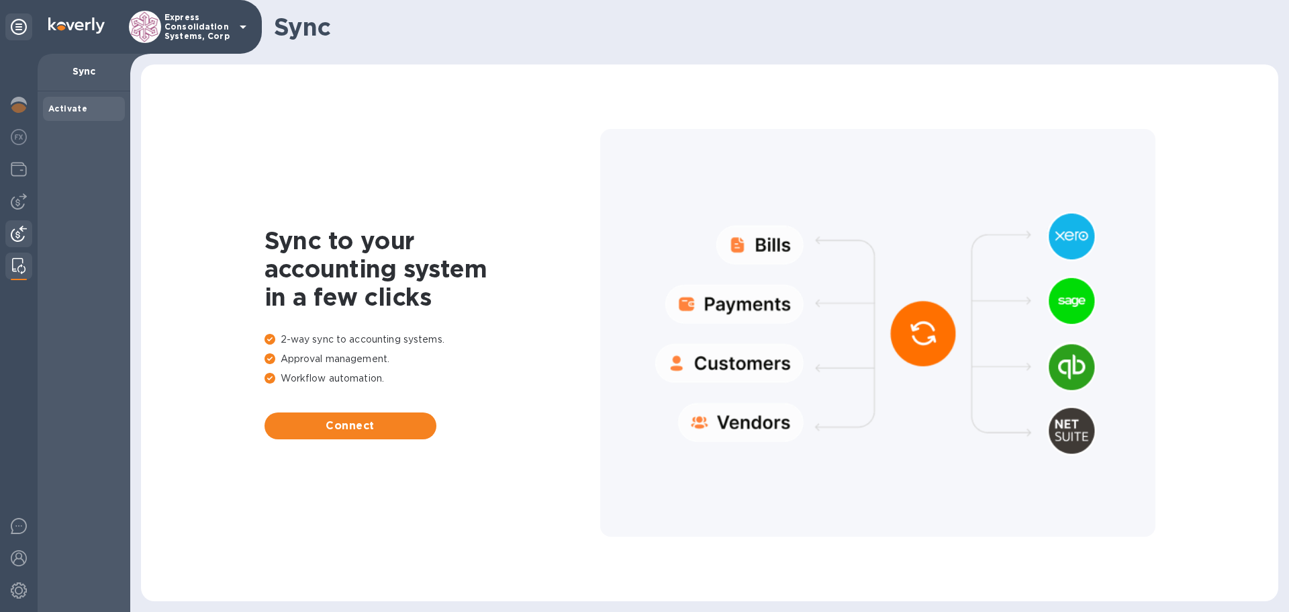  What do you see at coordinates (432, 359) in the screenshot?
I see `p: Approval management.` at bounding box center [432, 359].